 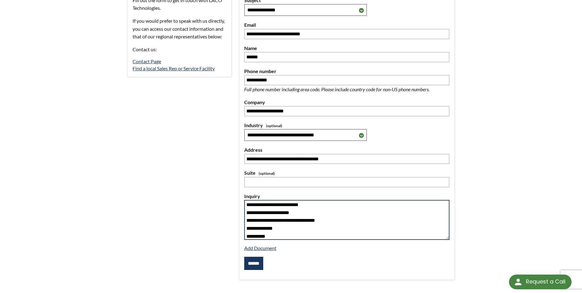 I want to click on label: Industry, so click(x=347, y=125).